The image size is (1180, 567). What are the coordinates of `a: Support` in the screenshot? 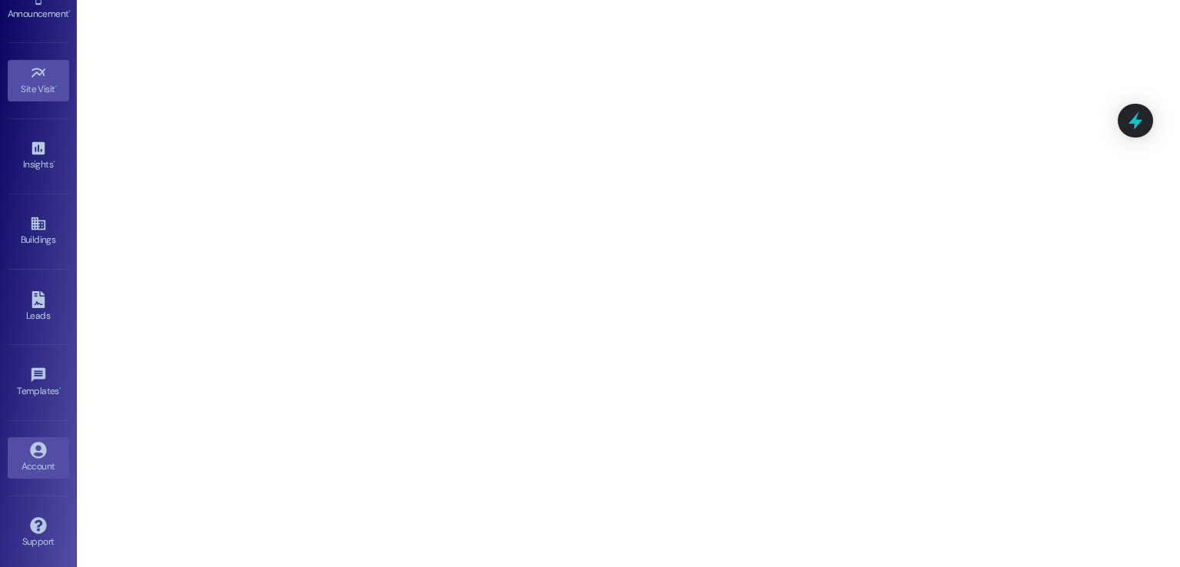 It's located at (38, 533).